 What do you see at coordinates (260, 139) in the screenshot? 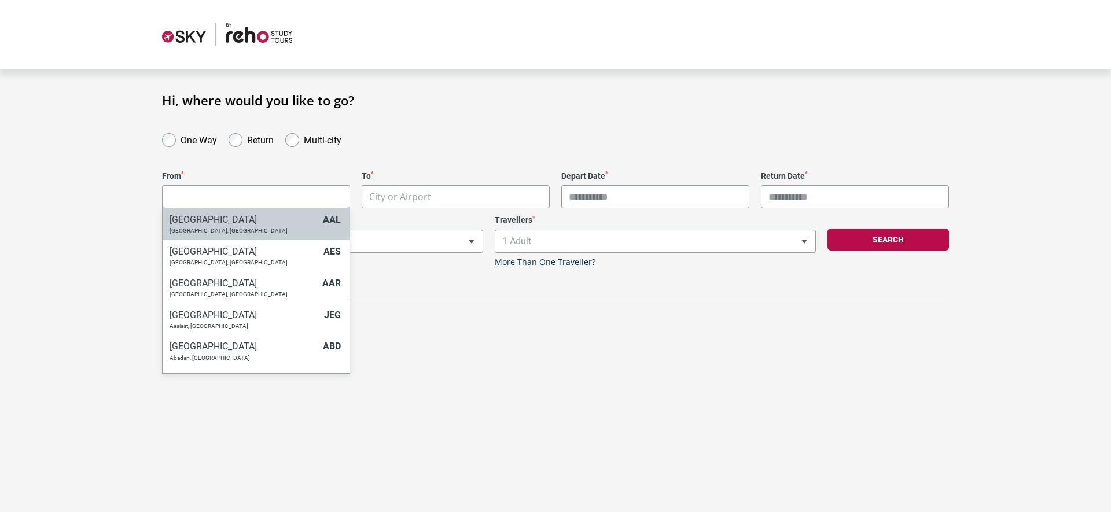
I see `label: Return` at bounding box center [260, 139].